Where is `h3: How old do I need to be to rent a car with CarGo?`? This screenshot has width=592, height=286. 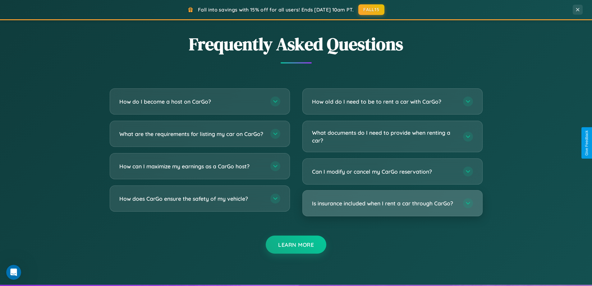 h3: How old do I need to be to rent a car with CarGo? is located at coordinates (384, 101).